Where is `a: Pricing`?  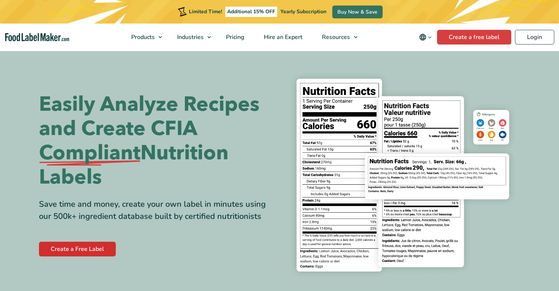
a: Pricing is located at coordinates (234, 37).